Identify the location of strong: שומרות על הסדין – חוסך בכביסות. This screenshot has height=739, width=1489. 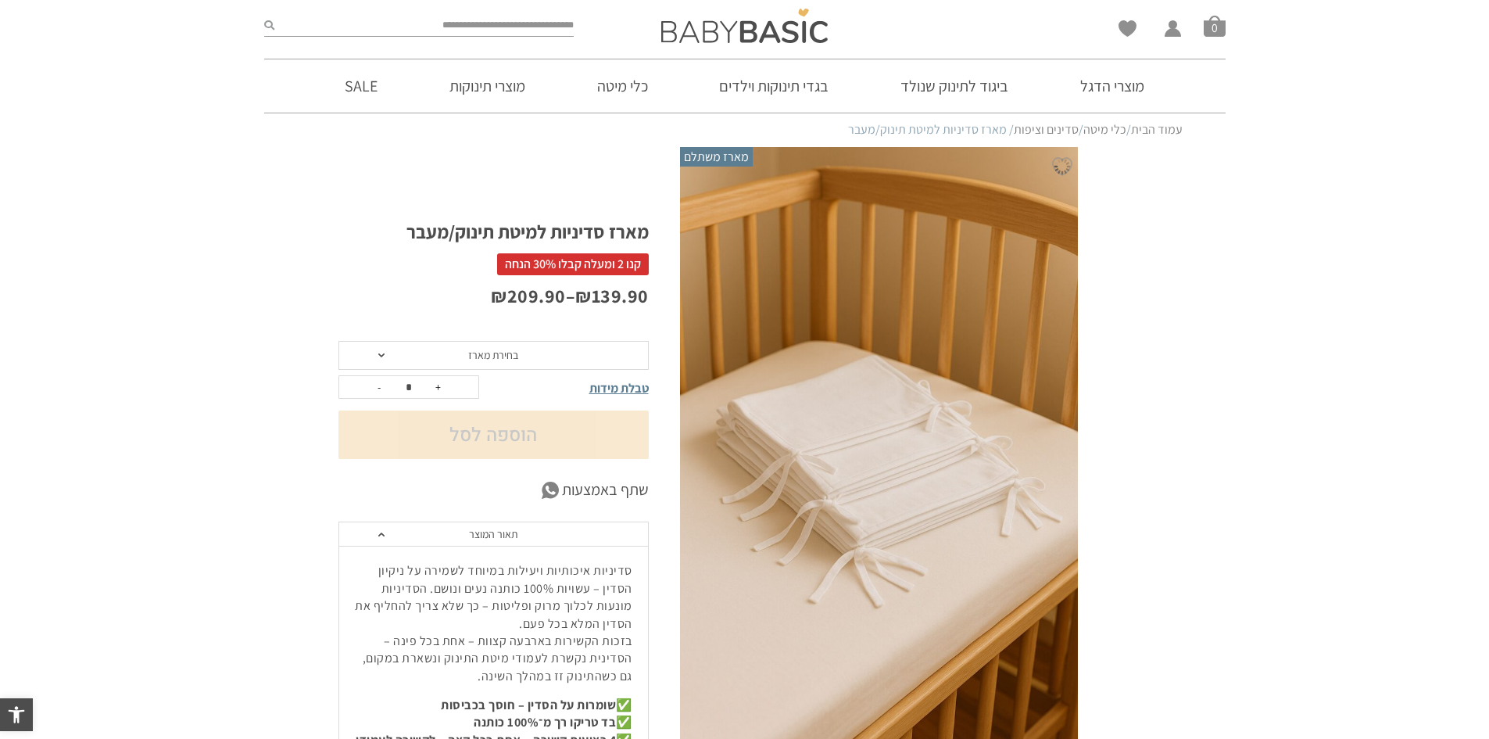
(528, 704).